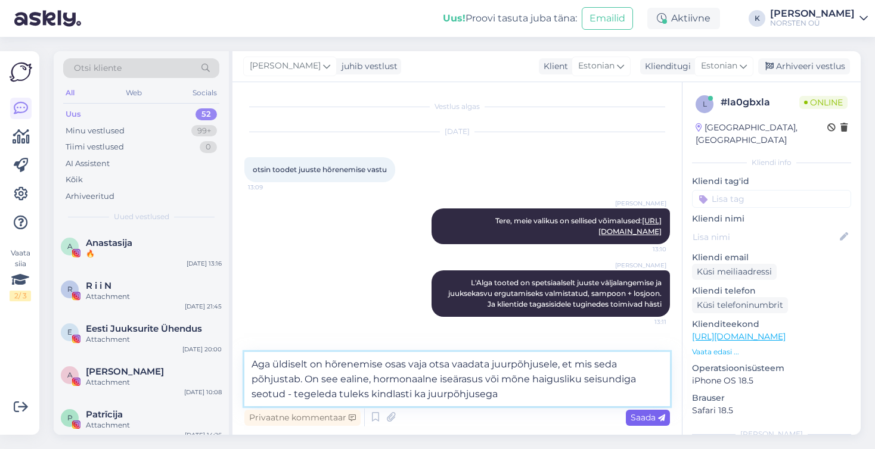 The width and height of the screenshot is (875, 449). I want to click on span: Tere, meie valikus on sellised võimalused:, so click(578, 226).